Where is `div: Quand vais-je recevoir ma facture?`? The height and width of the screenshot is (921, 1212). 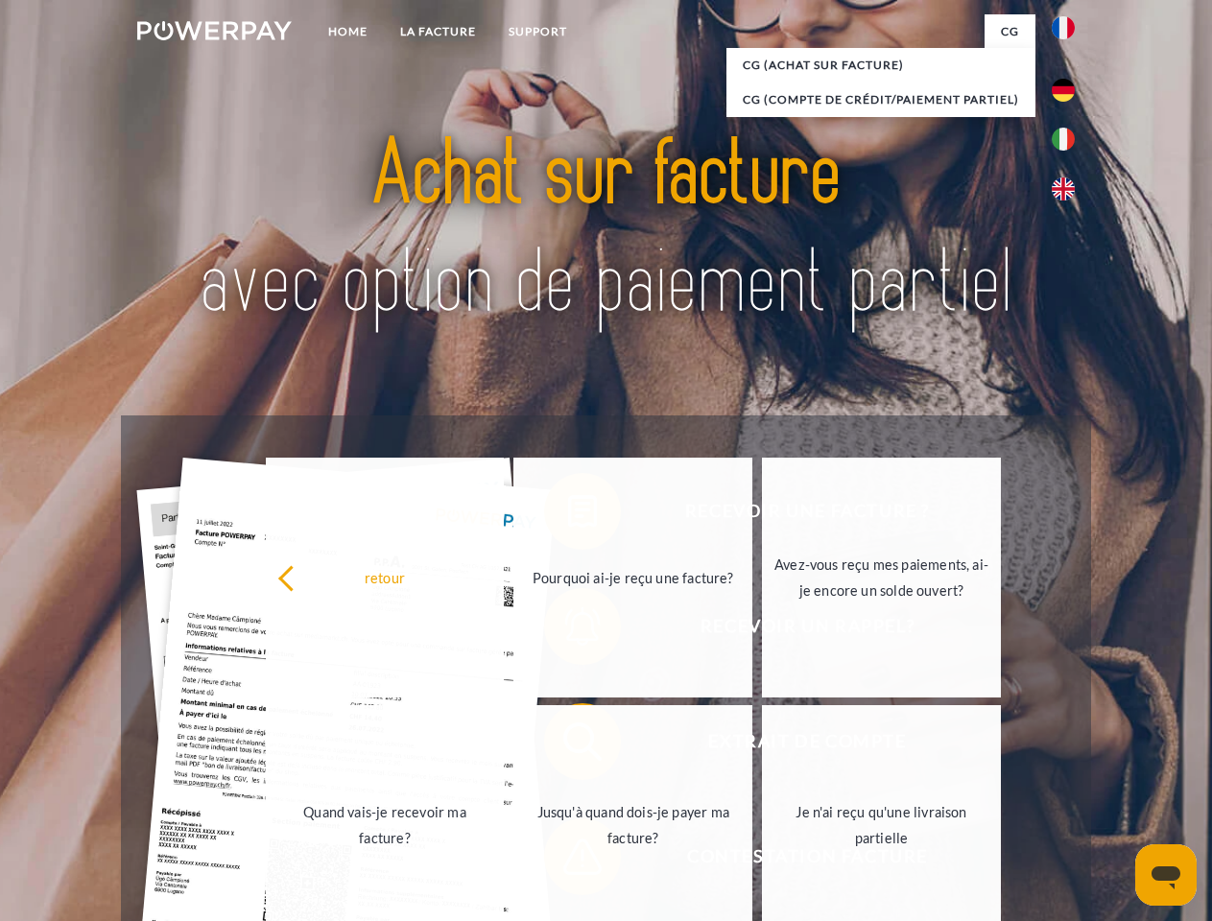
div: Quand vais-je recevoir ma facture? is located at coordinates (385, 825).